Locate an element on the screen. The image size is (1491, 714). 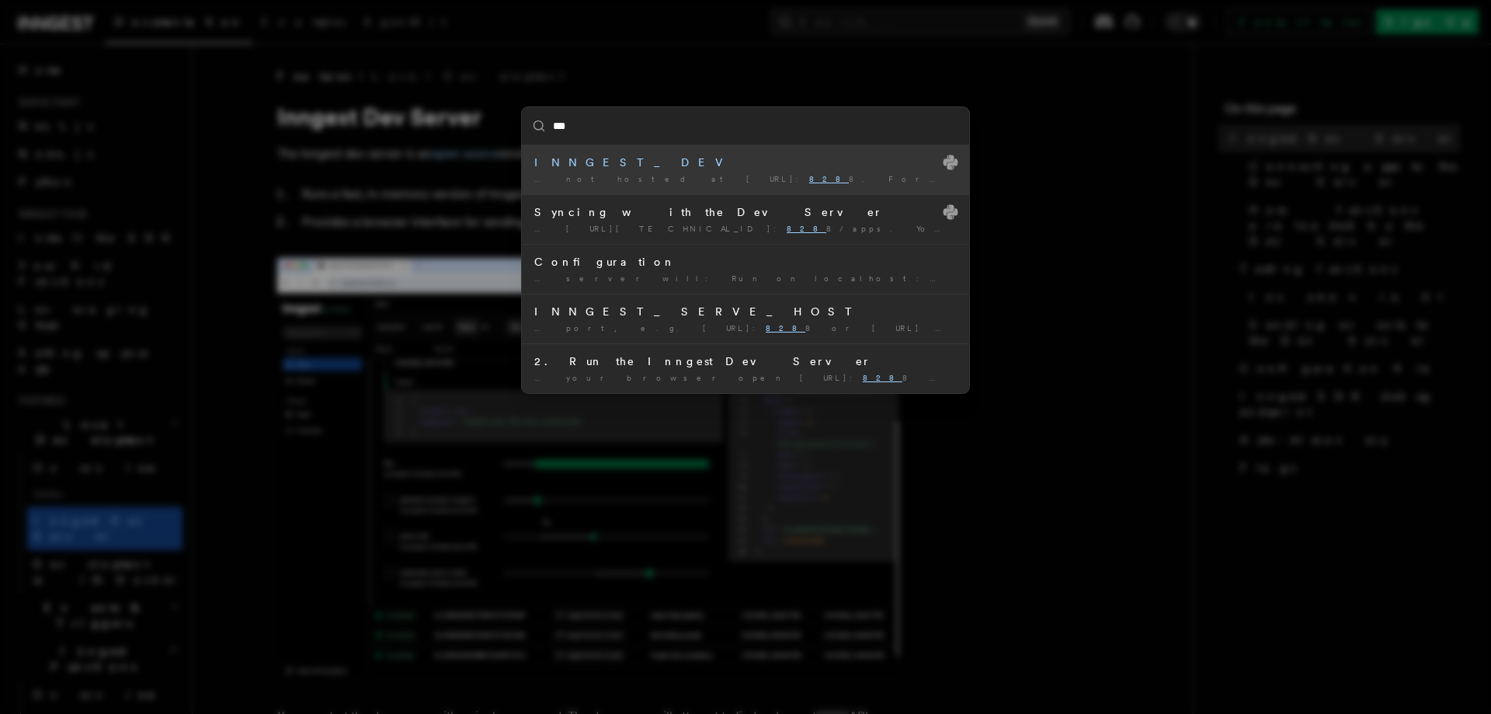
div: INNGEST_DEV is located at coordinates (746, 162).